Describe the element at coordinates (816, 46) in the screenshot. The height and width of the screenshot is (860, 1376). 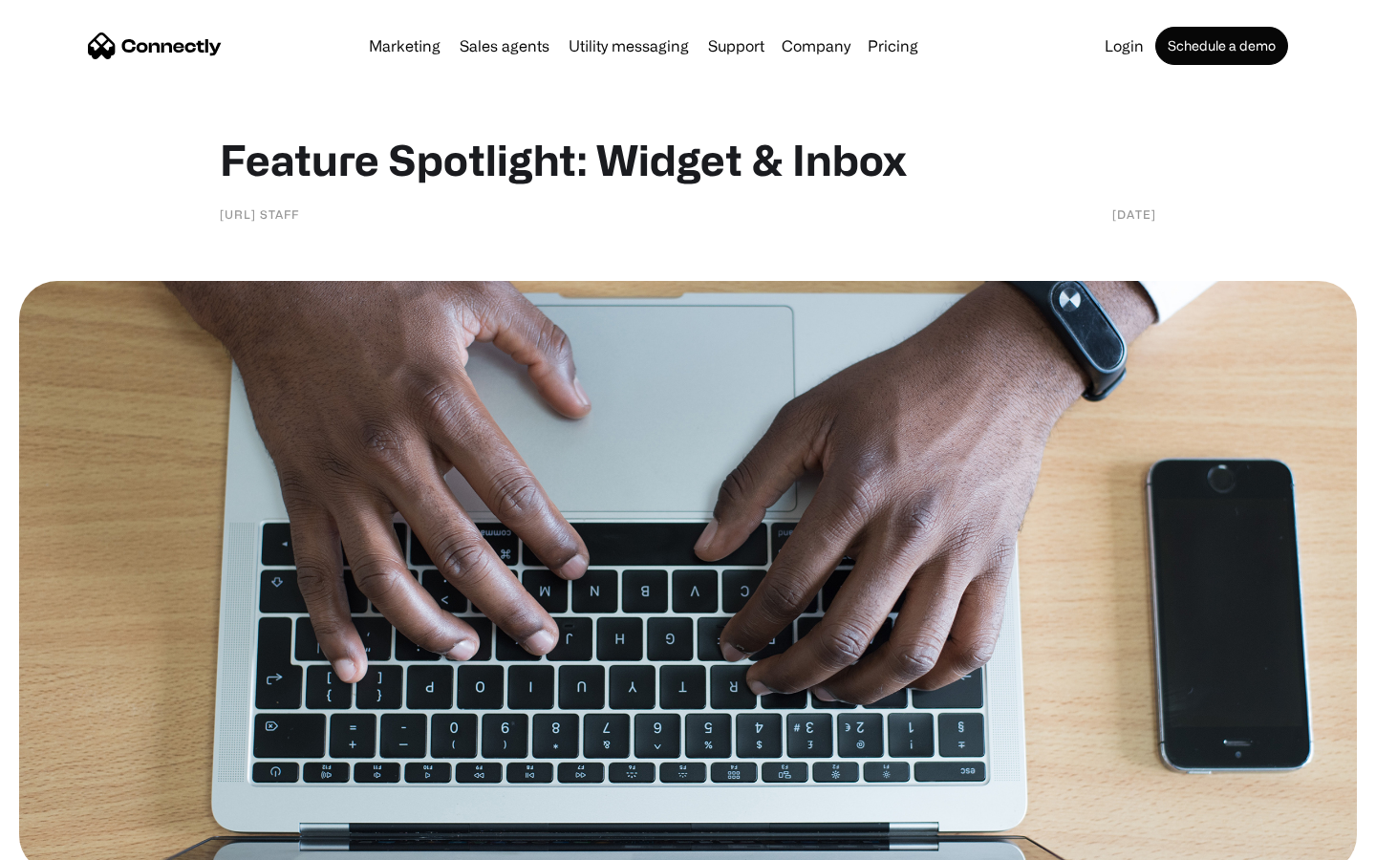
I see `div: Company` at that location.